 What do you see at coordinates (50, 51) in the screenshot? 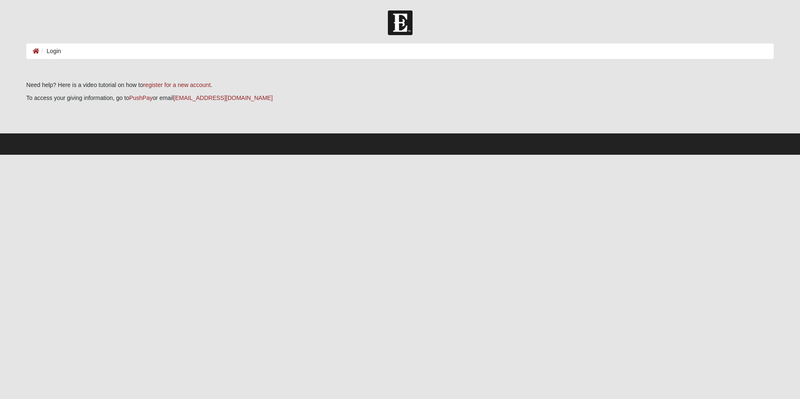
I see `li: Login` at bounding box center [50, 51].